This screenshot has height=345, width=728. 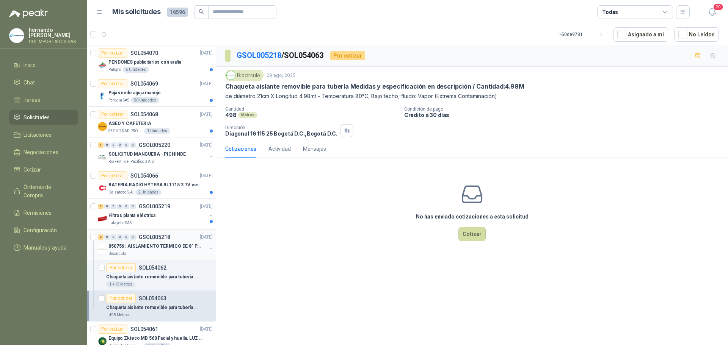 What do you see at coordinates (565, 115) in the screenshot?
I see `p: Crédito a 30 días` at bounding box center [565, 115].